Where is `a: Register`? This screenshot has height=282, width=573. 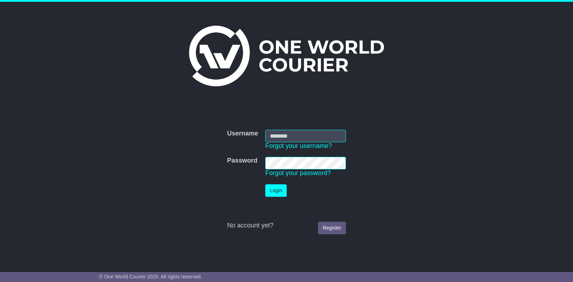
a: Register is located at coordinates (332, 228).